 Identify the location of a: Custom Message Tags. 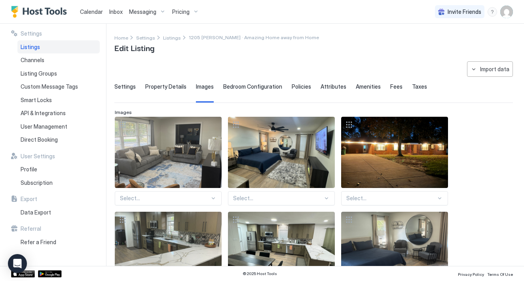
(59, 87).